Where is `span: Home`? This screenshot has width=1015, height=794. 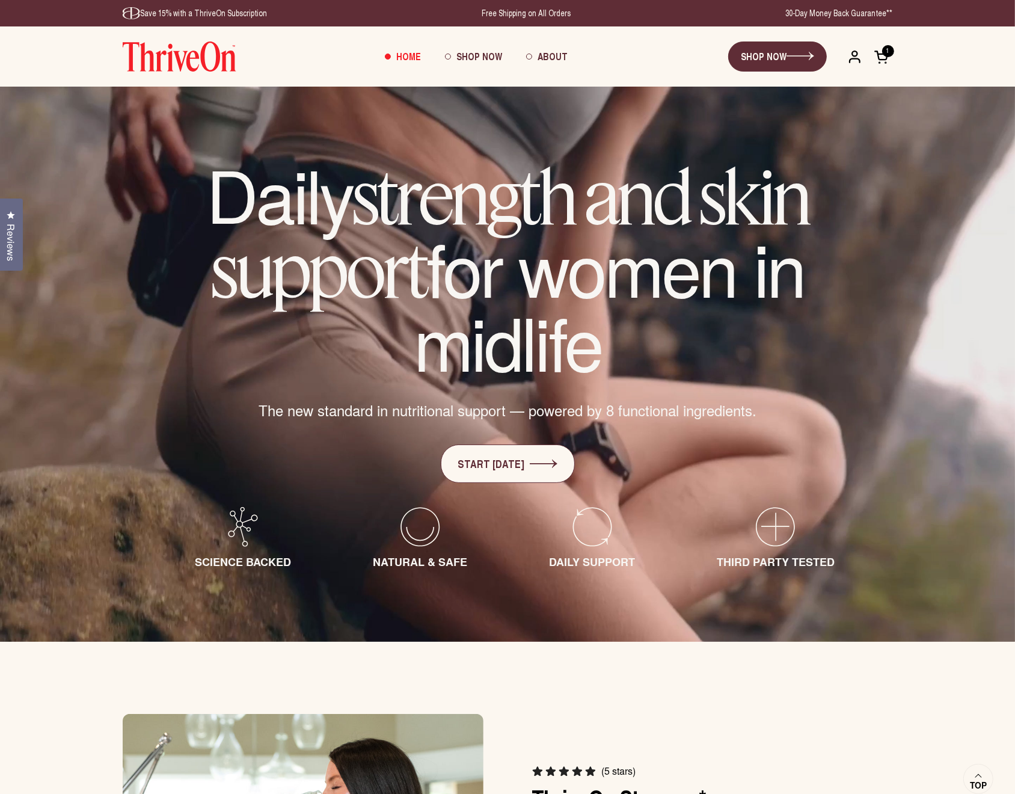
span: Home is located at coordinates (408, 56).